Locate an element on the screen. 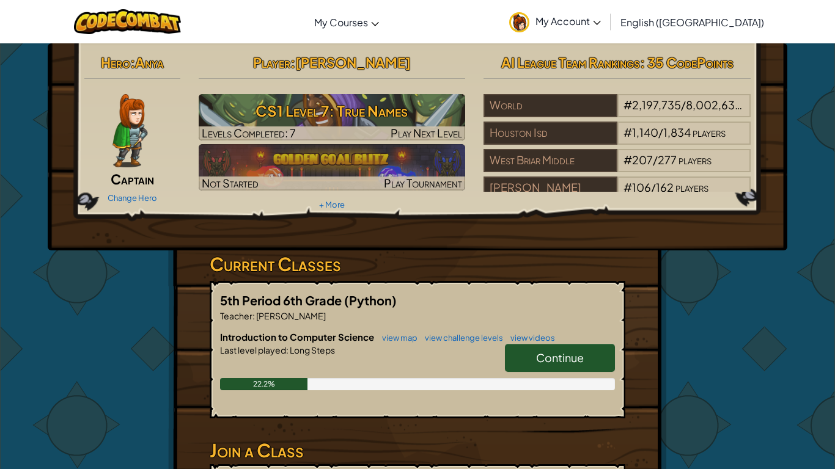 The height and width of the screenshot is (469, 835). a: My Account is located at coordinates (555, 21).